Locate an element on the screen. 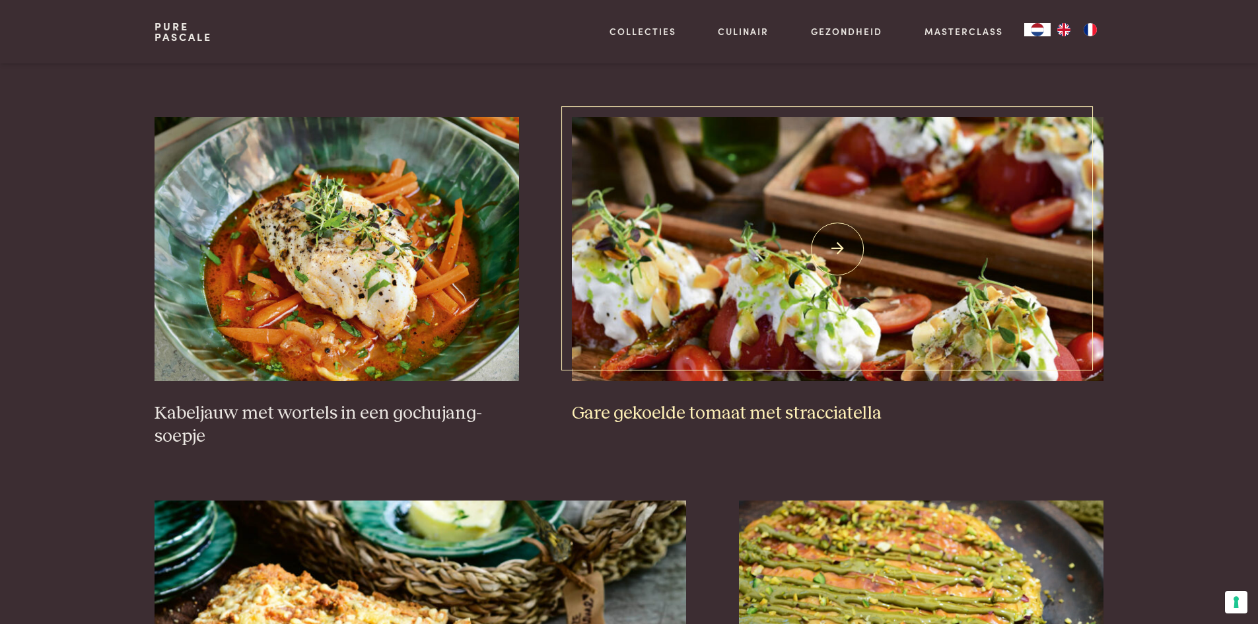 Image resolution: width=1258 pixels, height=624 pixels. a: EN is located at coordinates (1064, 30).